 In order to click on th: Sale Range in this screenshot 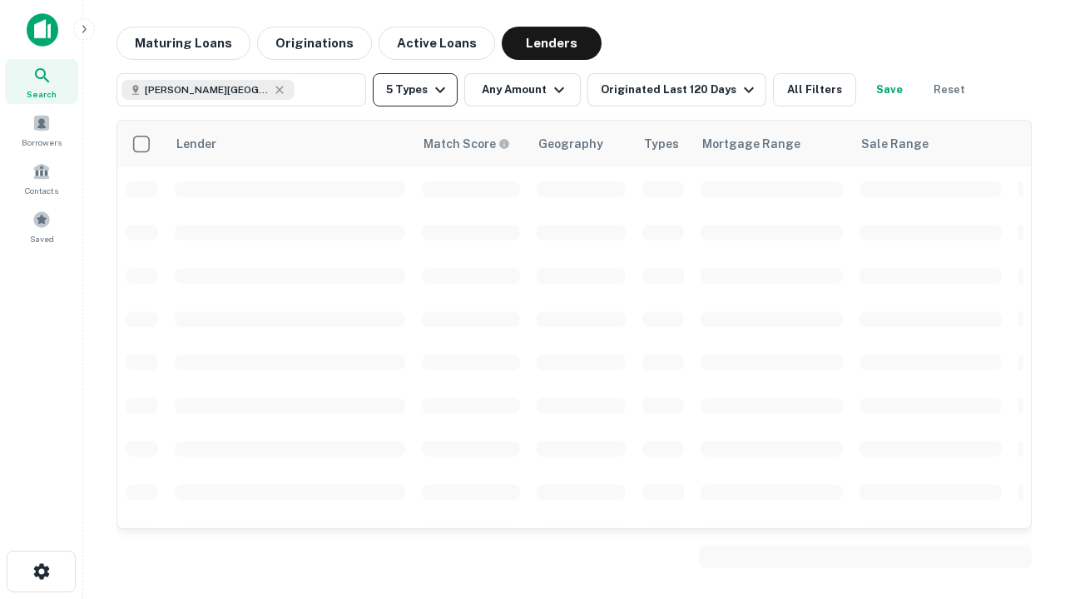, I will do `click(930, 144)`.